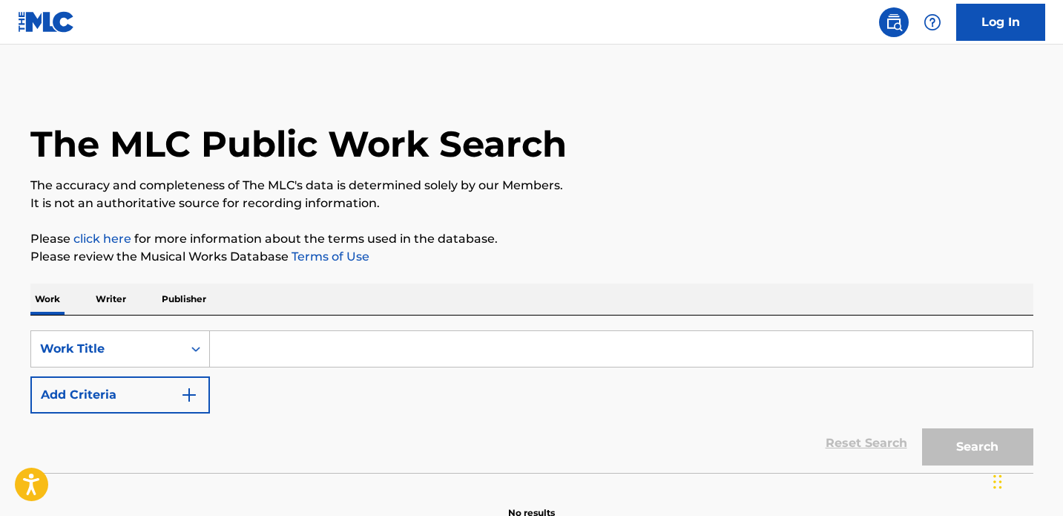 Image resolution: width=1063 pixels, height=516 pixels. I want to click on img: 9d2ae6d4665cec9f34b9.svg, so click(189, 395).